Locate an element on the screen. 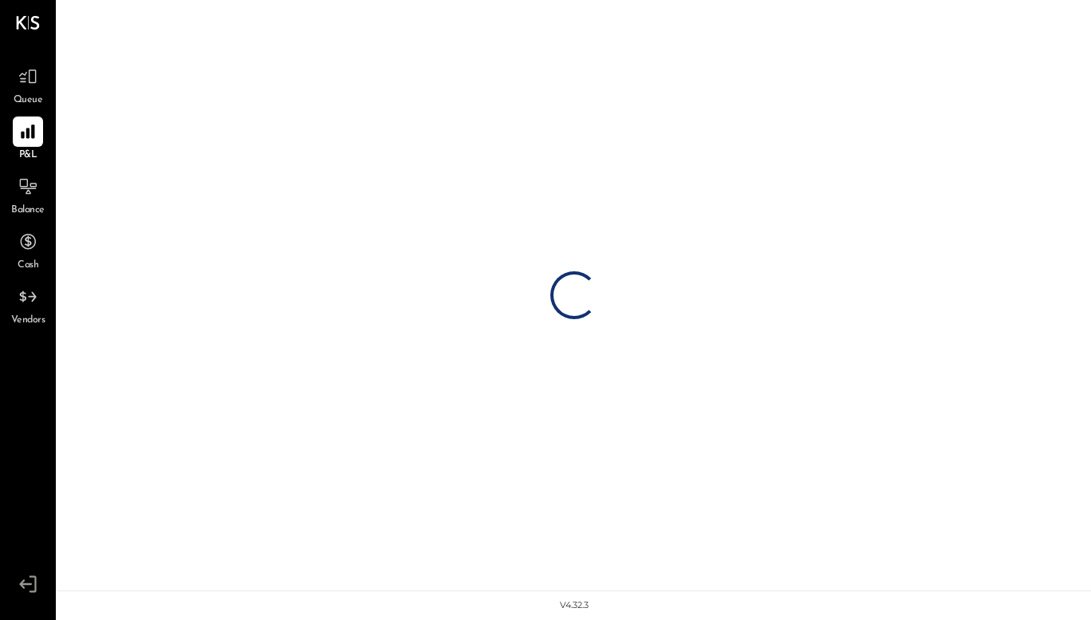 The image size is (1091, 620). a: P&L is located at coordinates (28, 140).